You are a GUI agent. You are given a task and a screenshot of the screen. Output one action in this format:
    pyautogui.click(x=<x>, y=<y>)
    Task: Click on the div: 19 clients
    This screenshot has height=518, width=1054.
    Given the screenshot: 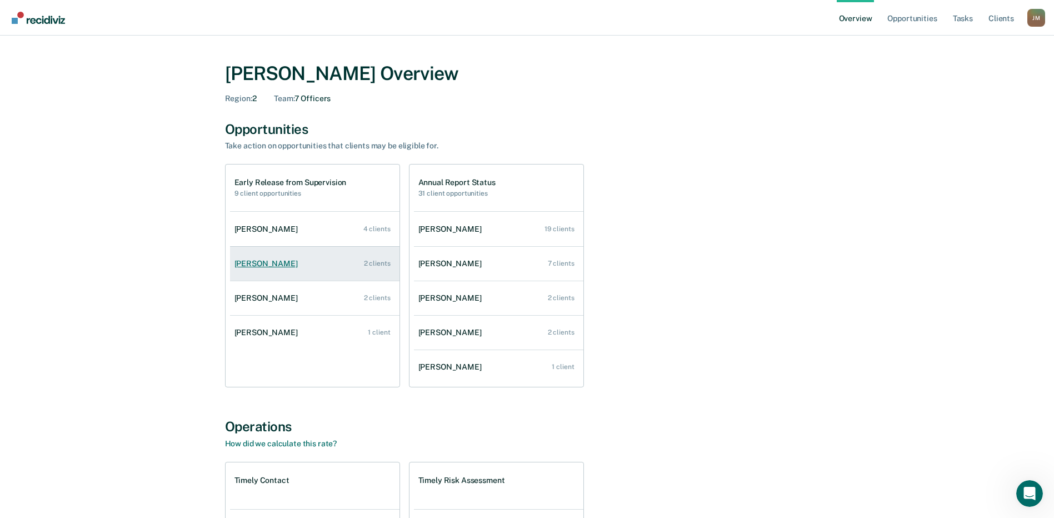 What is the action you would take?
    pyautogui.click(x=560, y=229)
    